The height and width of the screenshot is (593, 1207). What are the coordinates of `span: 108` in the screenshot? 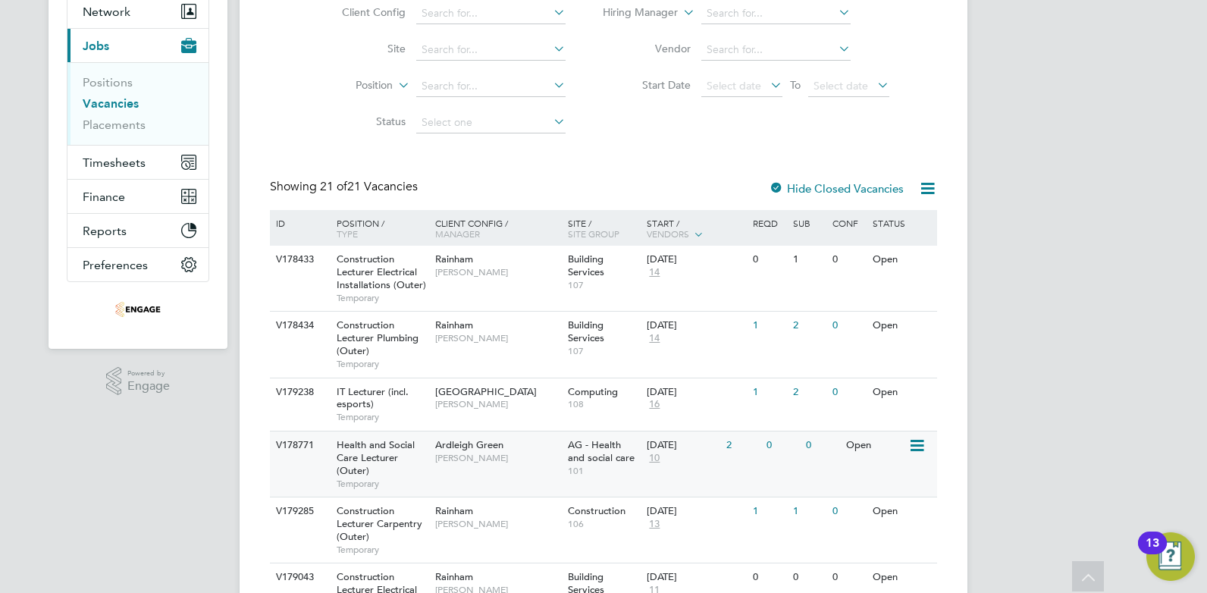 It's located at (603, 404).